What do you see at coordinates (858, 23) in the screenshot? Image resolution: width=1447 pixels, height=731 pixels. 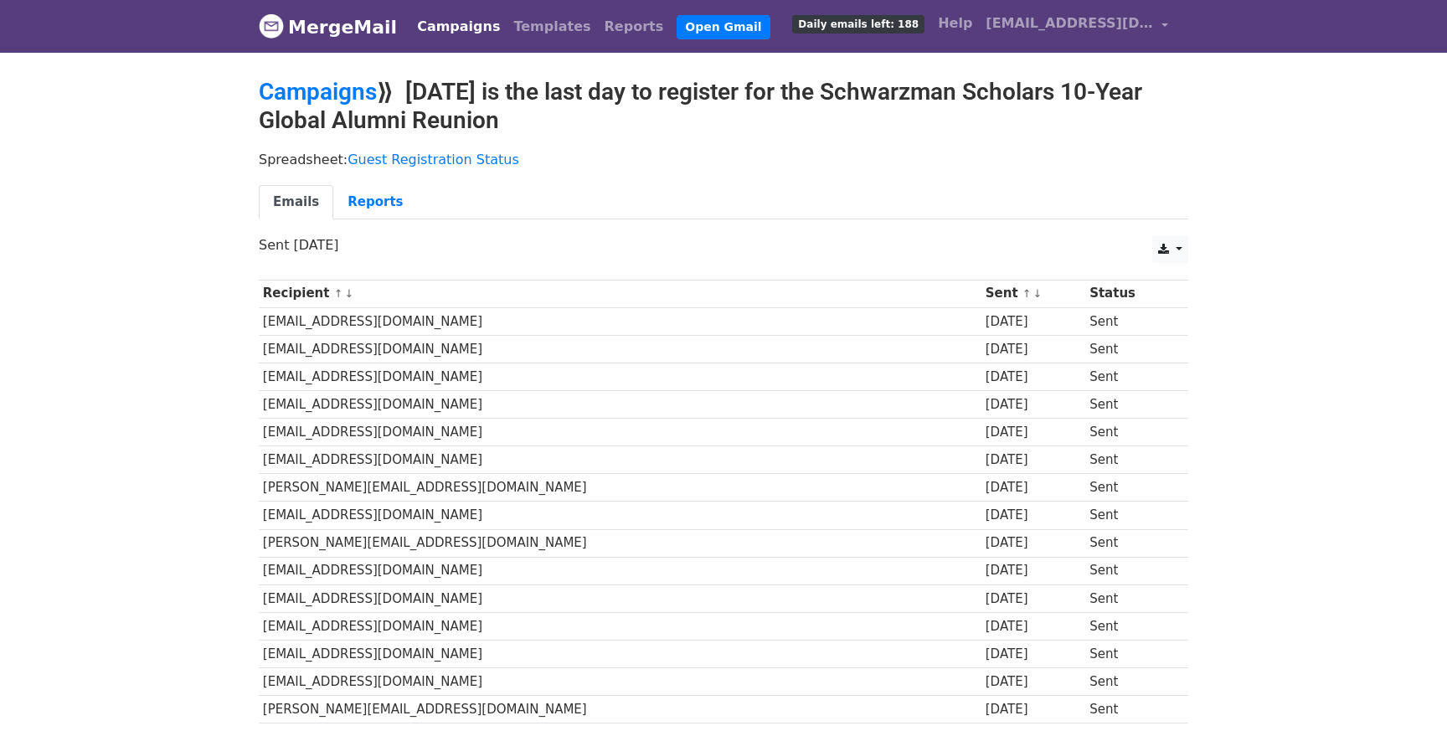 I see `a: Daily emails left: 188` at bounding box center [858, 23].